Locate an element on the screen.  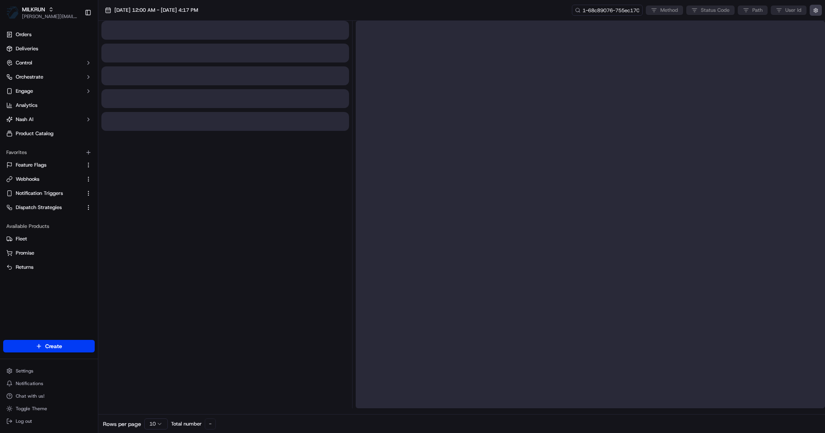
span: Dispatch Strategies is located at coordinates (39, 208).